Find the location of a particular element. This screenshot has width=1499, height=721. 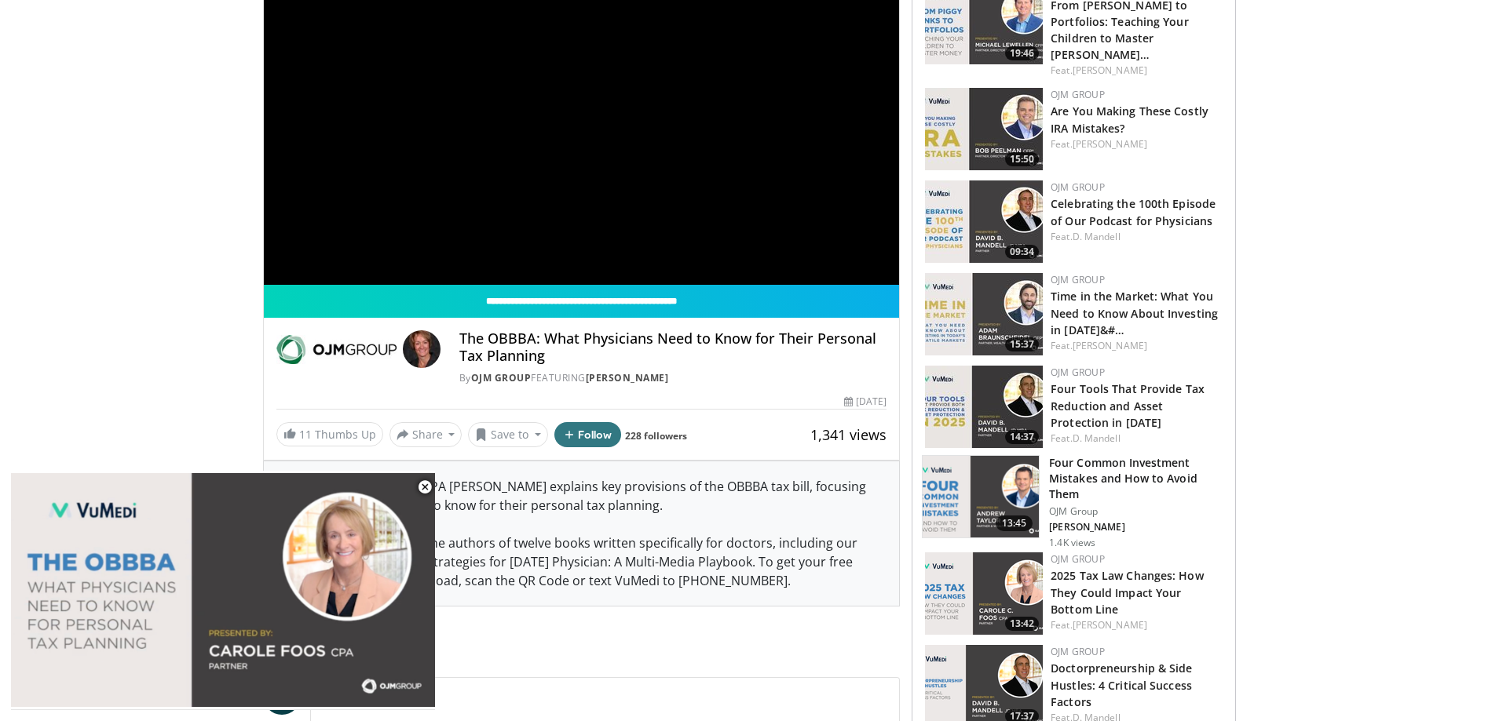

a: 11 Thumbs Up is located at coordinates (330, 434).